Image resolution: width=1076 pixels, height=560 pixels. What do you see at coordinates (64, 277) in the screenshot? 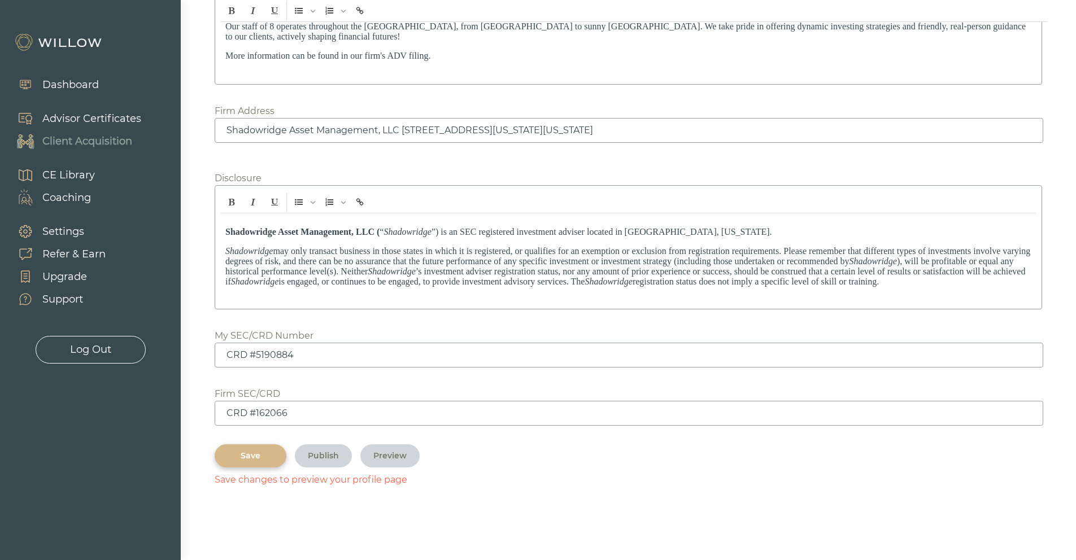
I see `div: Upgrade` at bounding box center [64, 277].